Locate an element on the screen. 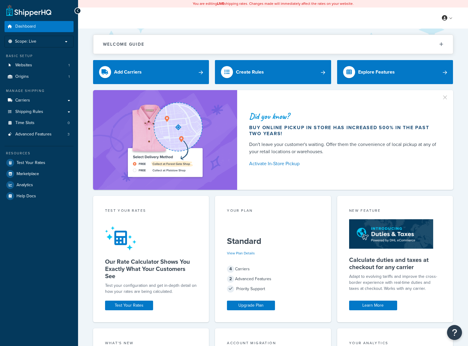 This screenshot has width=468, height=346. a: View Plan Details is located at coordinates (241, 253).